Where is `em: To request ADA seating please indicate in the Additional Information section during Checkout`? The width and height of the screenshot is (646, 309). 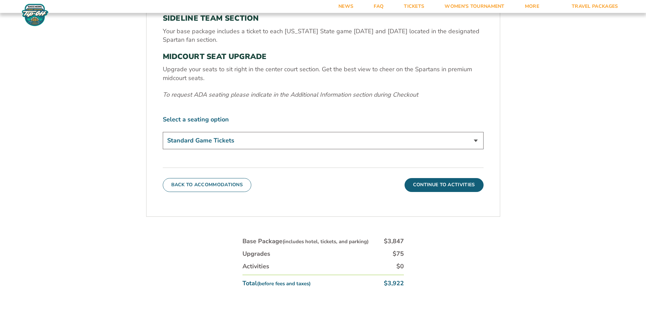
em: To request ADA seating please indicate in the Additional Information section during Checkout is located at coordinates (290, 95).